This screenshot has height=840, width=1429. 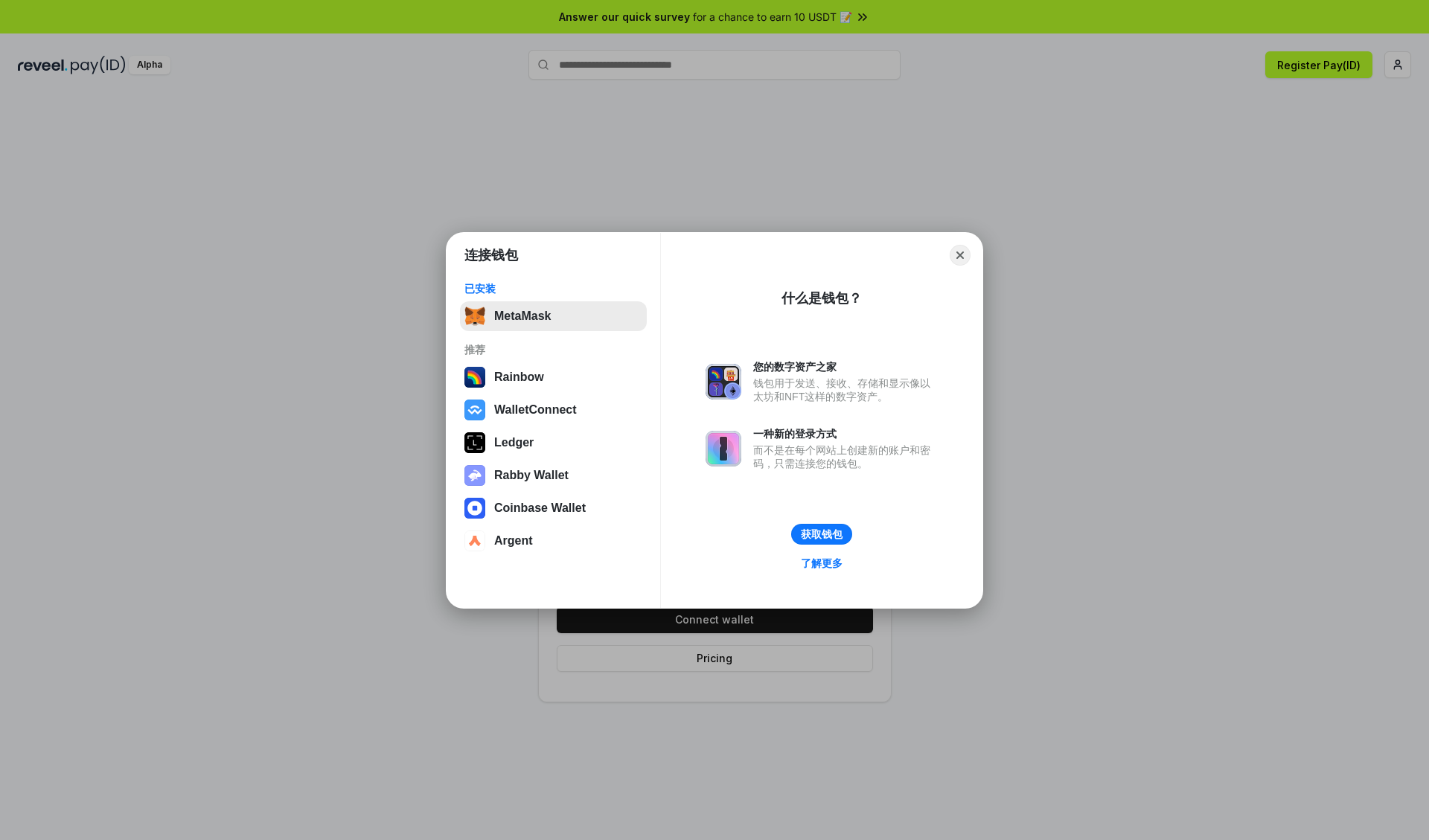 I want to click on div: 而不是在每个网站上创建新的账户和密码，只需连接您的钱包。, so click(x=846, y=457).